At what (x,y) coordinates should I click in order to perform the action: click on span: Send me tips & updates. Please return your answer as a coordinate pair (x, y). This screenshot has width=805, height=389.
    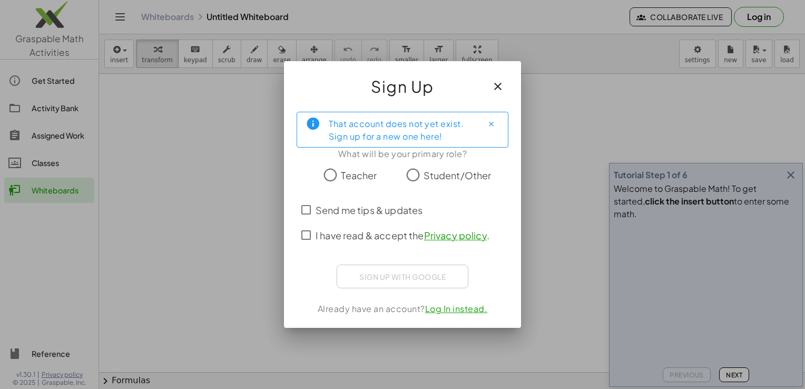
    Looking at the image, I should click on (369, 210).